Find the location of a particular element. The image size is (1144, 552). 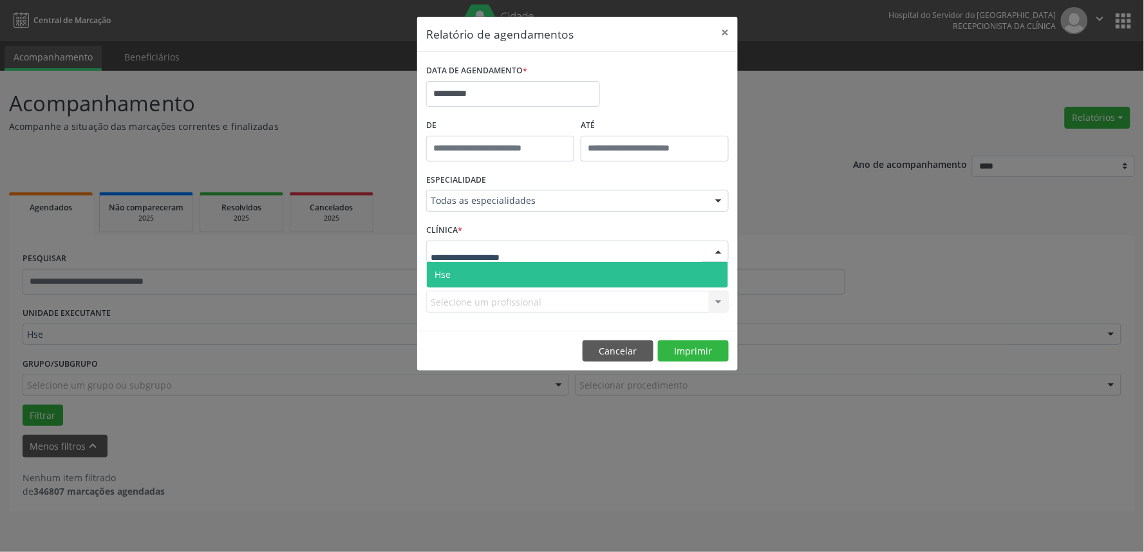

button: Cancelar is located at coordinates (618, 352).